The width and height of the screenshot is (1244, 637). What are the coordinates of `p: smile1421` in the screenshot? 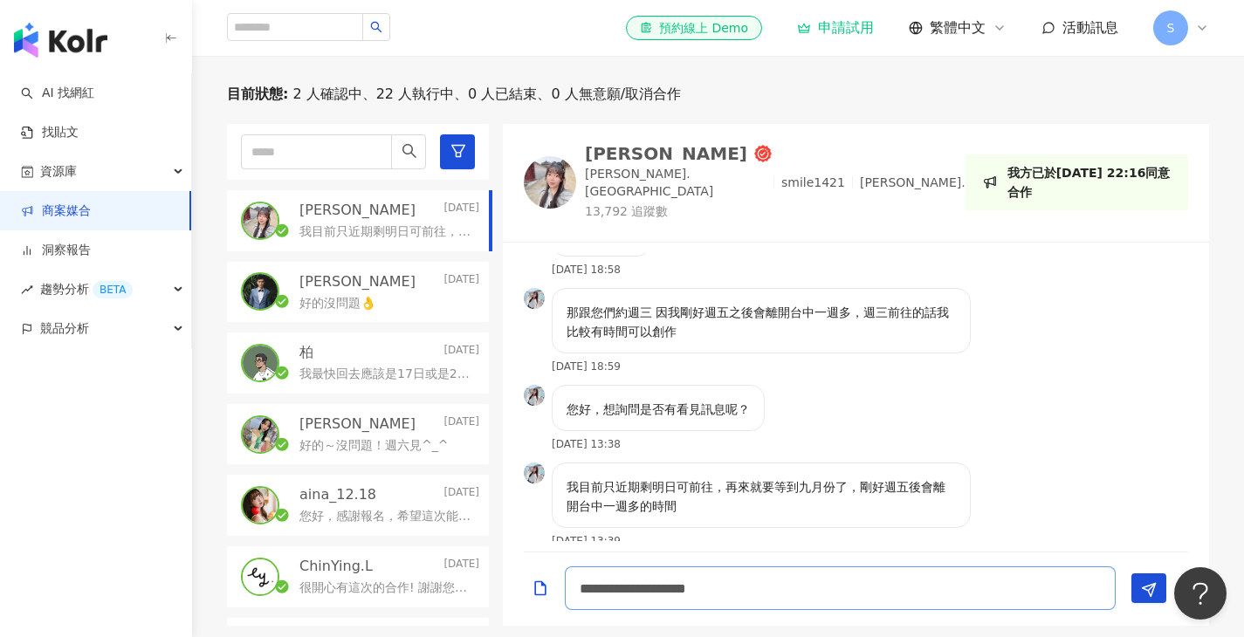 It's located at (813, 183).